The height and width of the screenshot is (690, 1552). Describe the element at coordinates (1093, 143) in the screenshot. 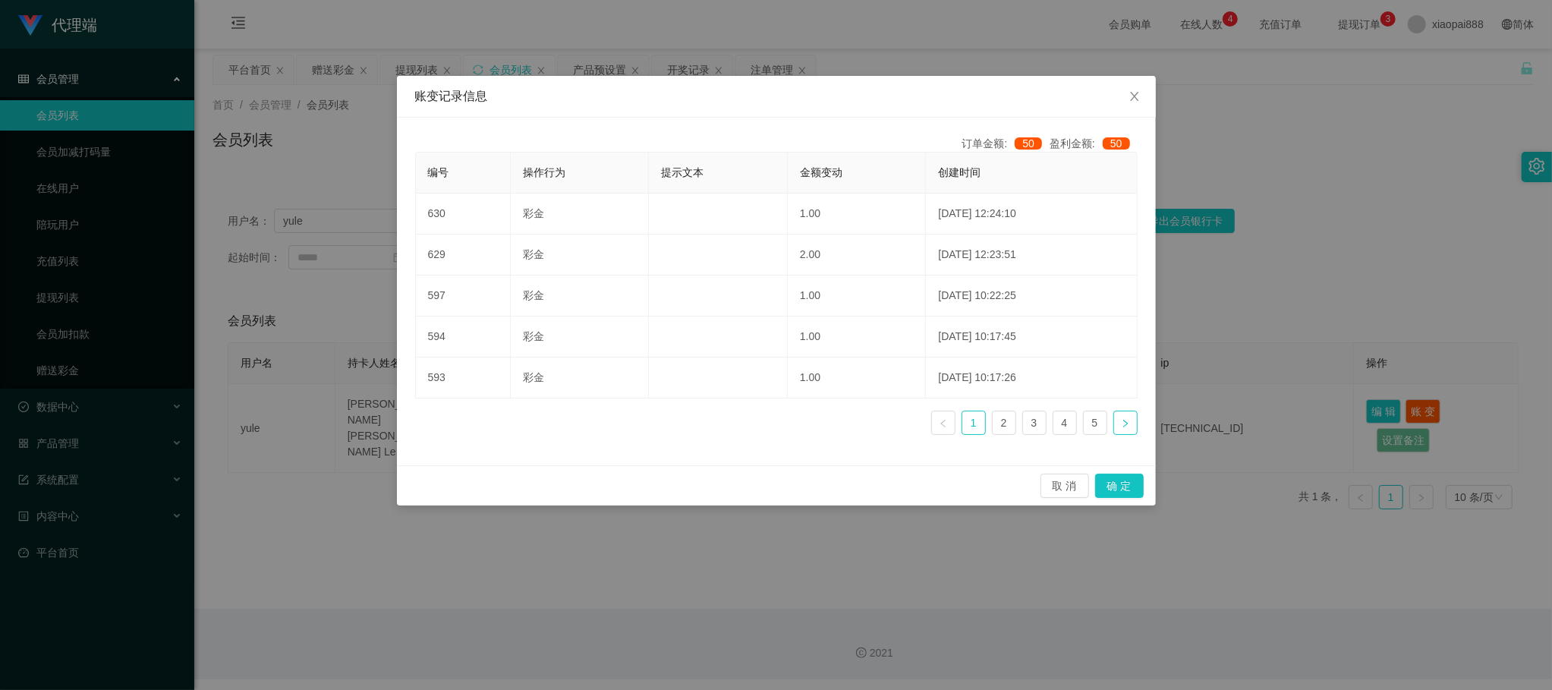

I see `div: 盈利金额:` at that location.